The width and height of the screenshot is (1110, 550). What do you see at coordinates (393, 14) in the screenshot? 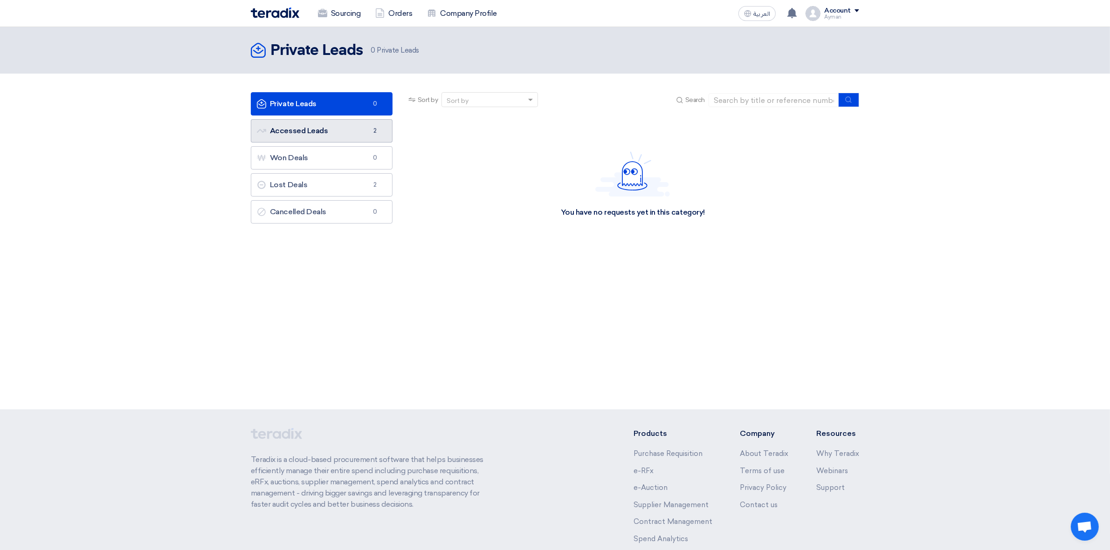
I see `a: Orders` at bounding box center [393, 14].